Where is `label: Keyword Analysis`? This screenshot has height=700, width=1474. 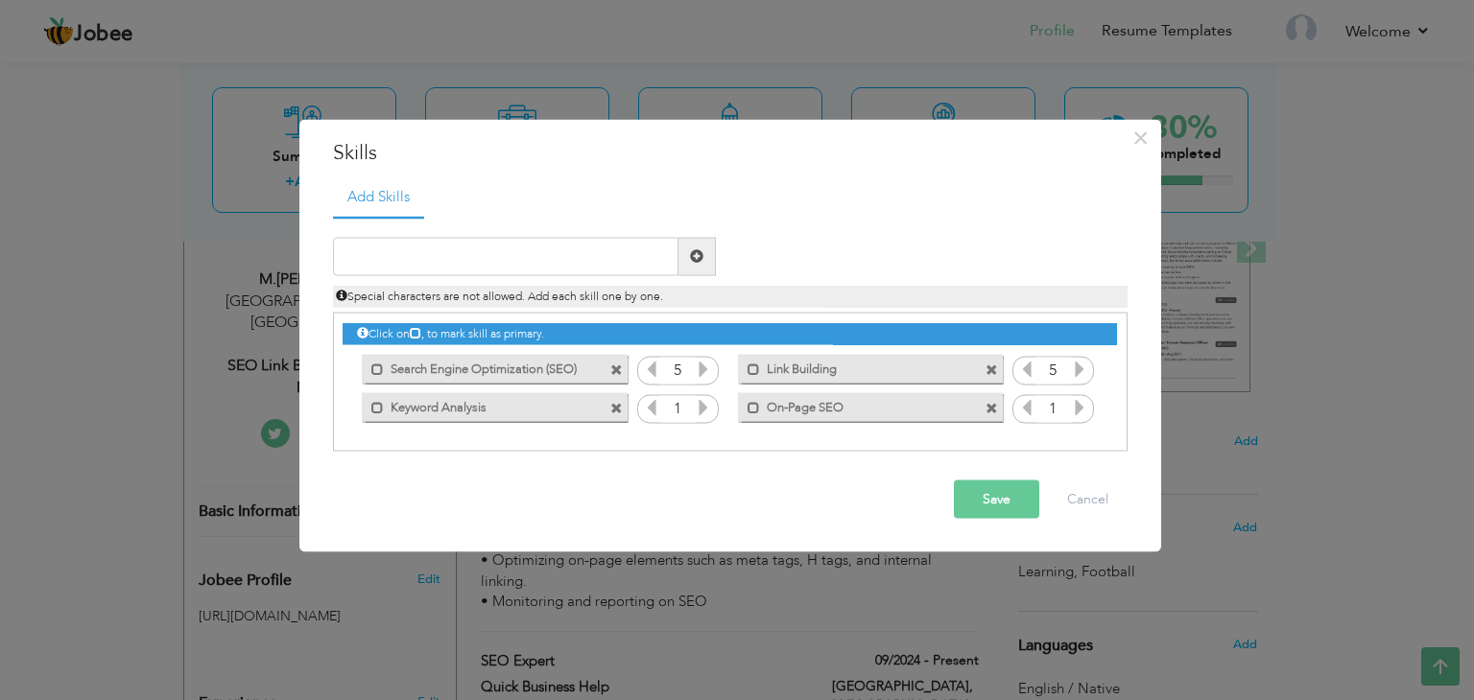 label: Keyword Analysis is located at coordinates (481, 405).